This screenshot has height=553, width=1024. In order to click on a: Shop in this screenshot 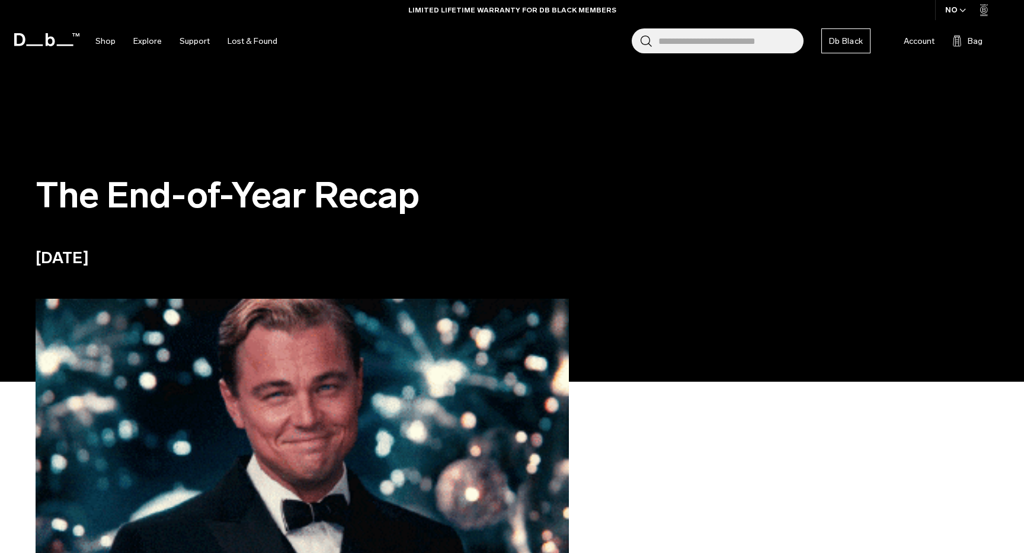, I will do `click(105, 41)`.